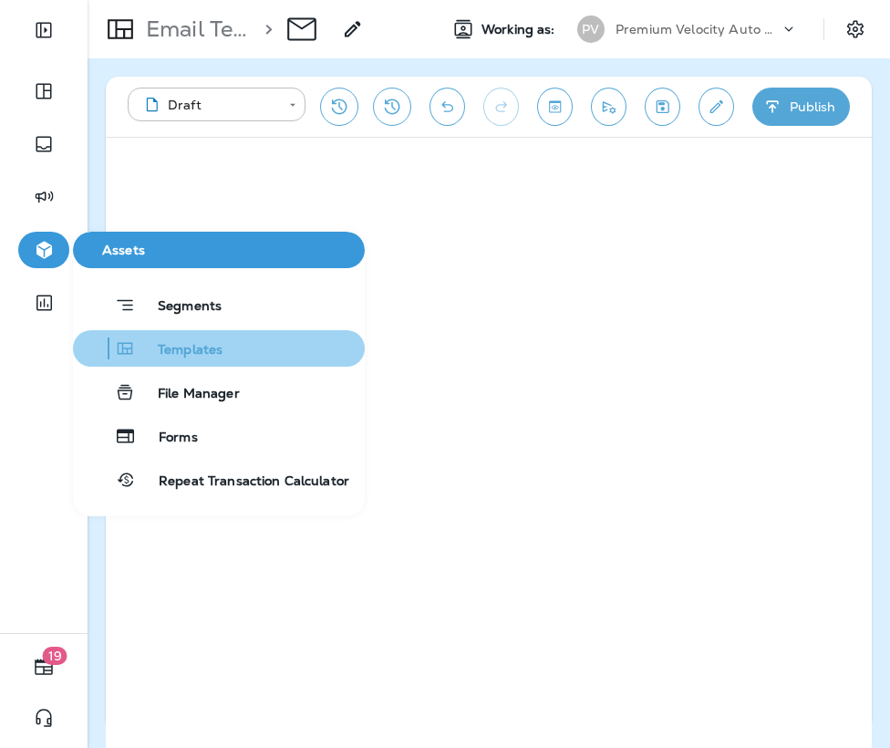 The image size is (890, 748). What do you see at coordinates (392, 107) in the screenshot?
I see `button: View Changelog` at bounding box center [392, 107].